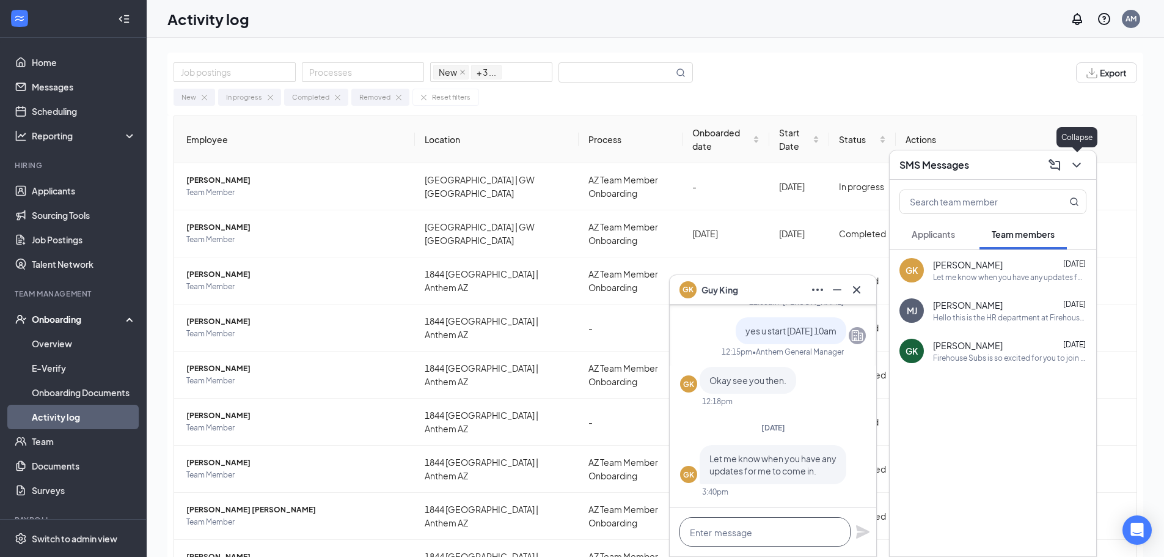  Describe the element at coordinates (631, 139) in the screenshot. I see `th: Process` at that location.